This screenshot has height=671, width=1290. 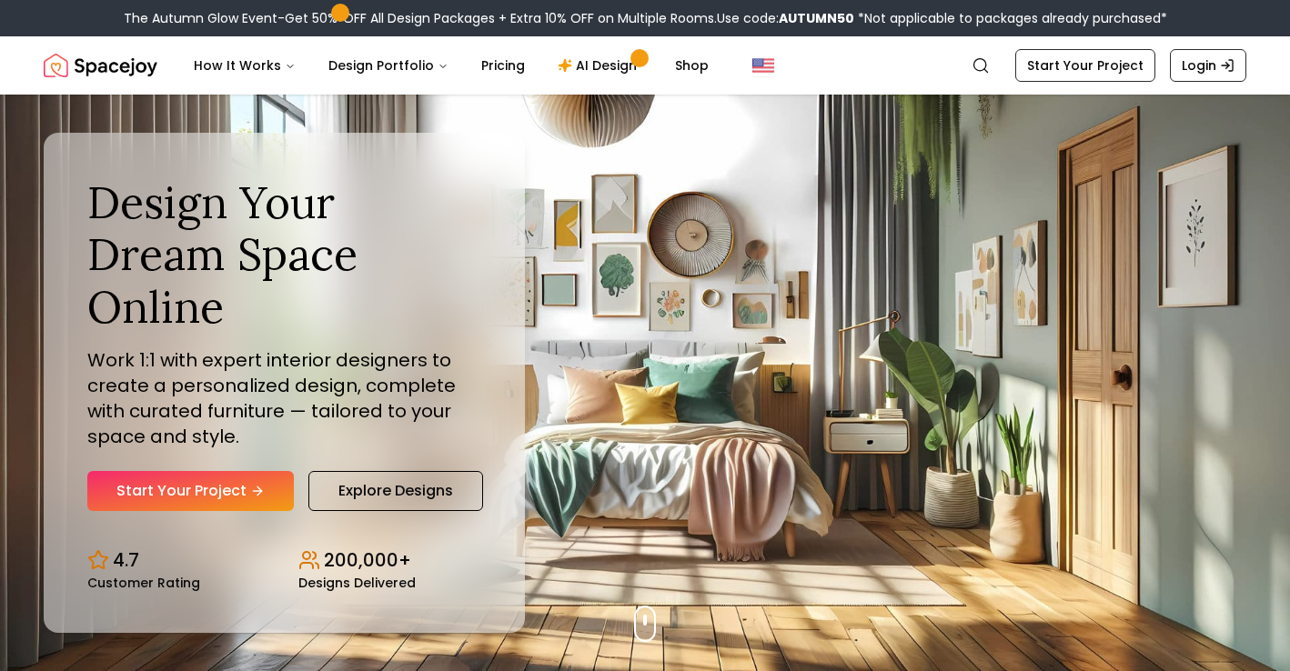 I want to click on p: 200,000+, so click(x=367, y=560).